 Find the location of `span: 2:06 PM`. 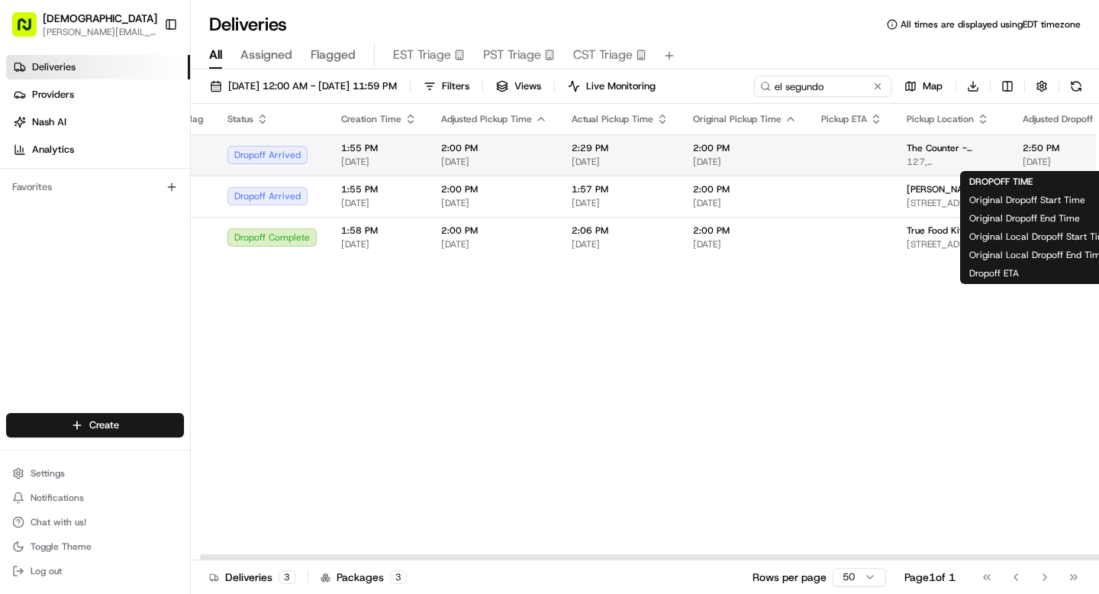

span: 2:06 PM is located at coordinates (620, 230).